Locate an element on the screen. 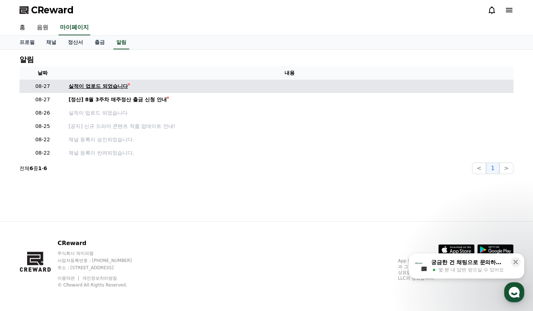 The height and width of the screenshot is (311, 533). a: 이용약관 is located at coordinates (69, 279).